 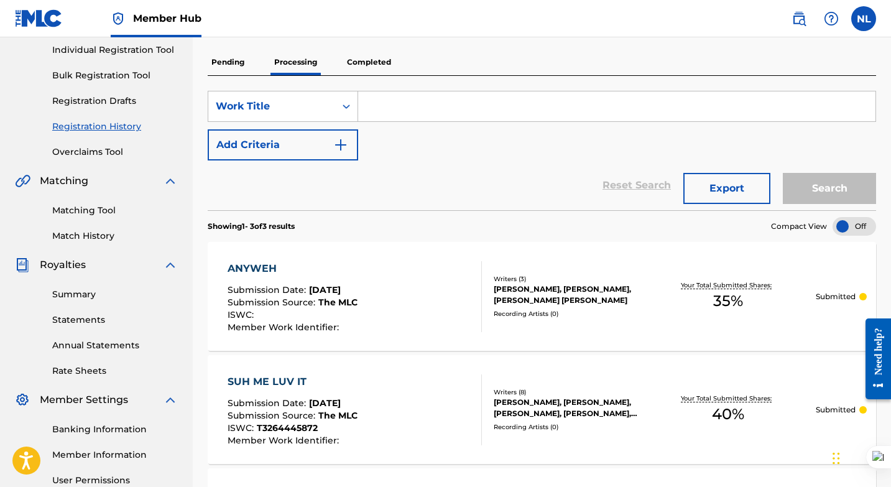 I want to click on span: Compact View, so click(x=799, y=226).